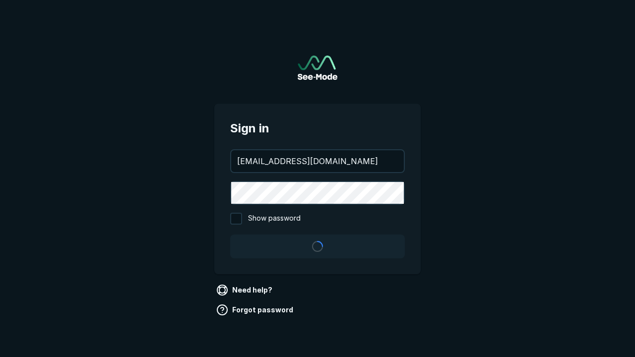 The image size is (635, 357). I want to click on a: Go to sign in, so click(318, 68).